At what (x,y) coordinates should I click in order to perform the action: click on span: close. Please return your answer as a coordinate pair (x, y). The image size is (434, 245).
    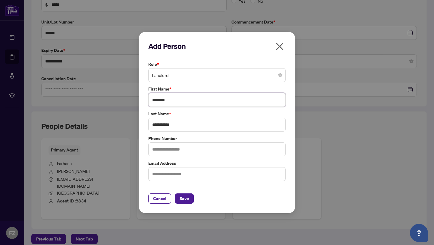
    Looking at the image, I should click on (280, 46).